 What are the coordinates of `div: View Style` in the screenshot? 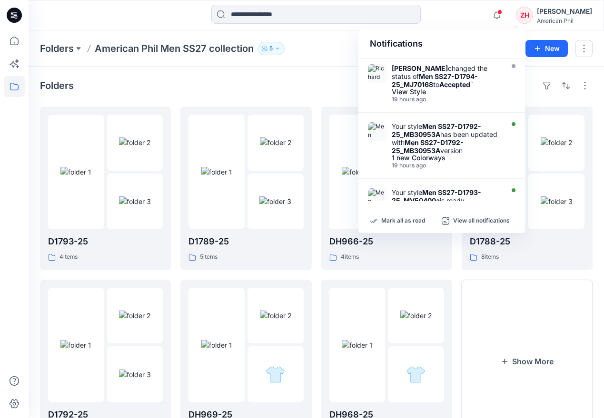 It's located at (446, 92).